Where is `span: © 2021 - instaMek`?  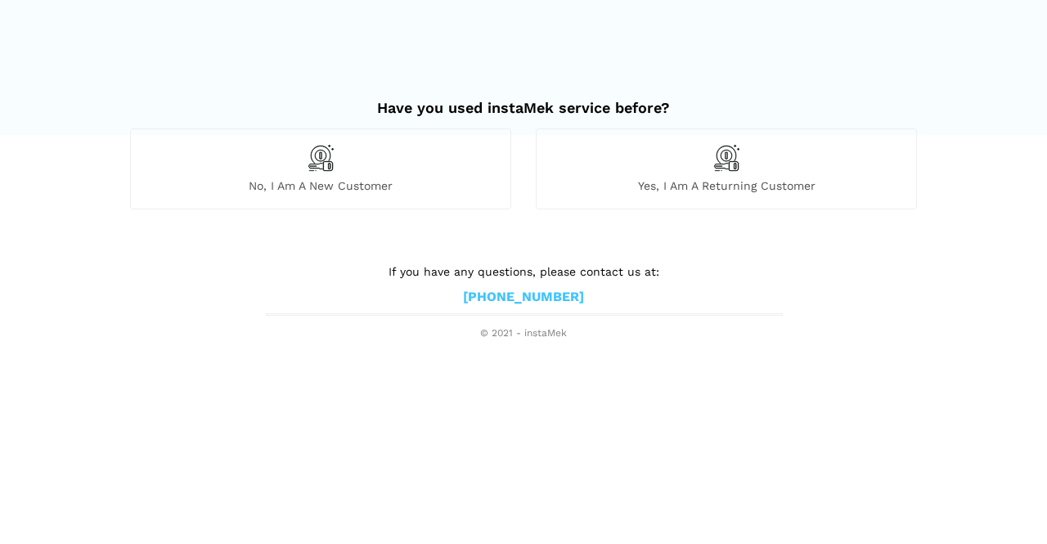 span: © 2021 - instaMek is located at coordinates (523, 334).